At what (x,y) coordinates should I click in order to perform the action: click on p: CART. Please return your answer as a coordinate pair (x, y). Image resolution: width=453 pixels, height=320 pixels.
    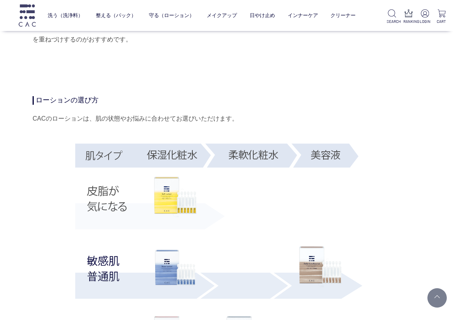
    Looking at the image, I should click on (441, 21).